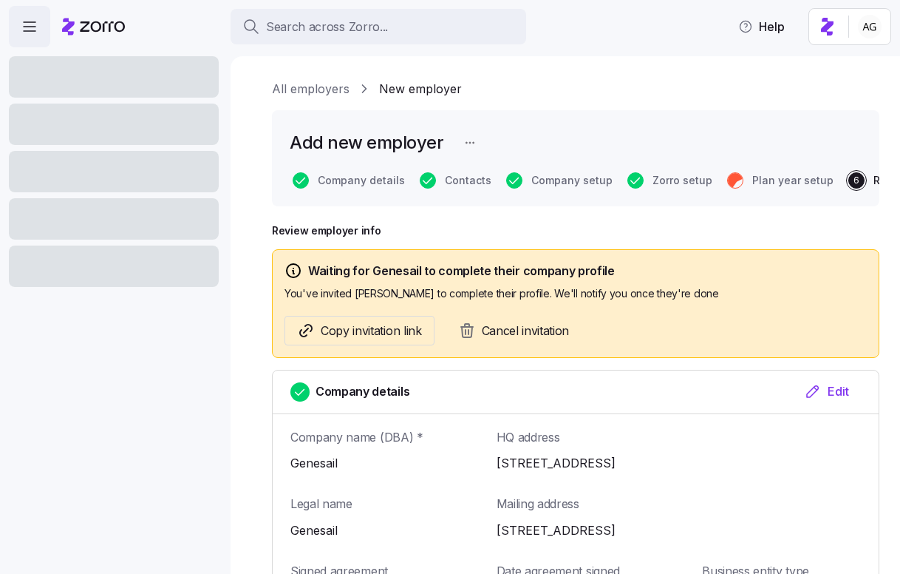 This screenshot has height=574, width=900. I want to click on img: 5fc55c57e0610270ad857448bea2f2d5, so click(870, 27).